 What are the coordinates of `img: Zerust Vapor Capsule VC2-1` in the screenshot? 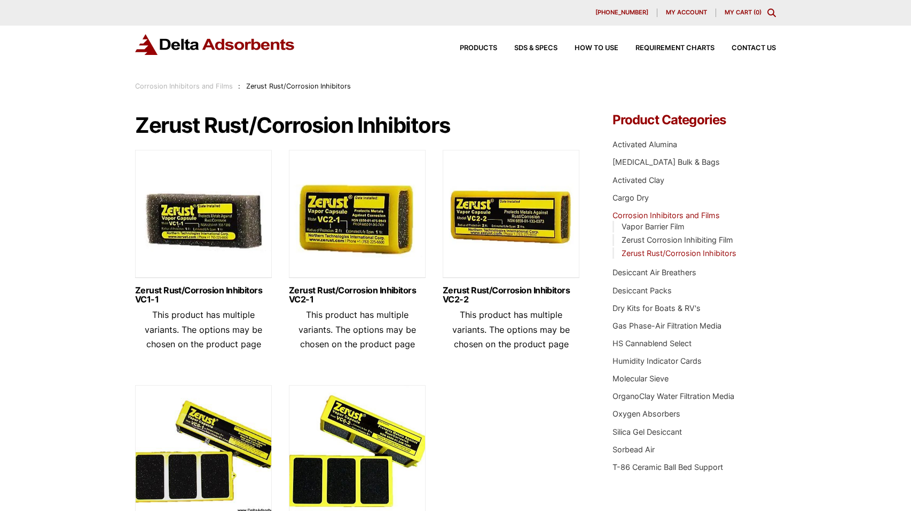 It's located at (357, 217).